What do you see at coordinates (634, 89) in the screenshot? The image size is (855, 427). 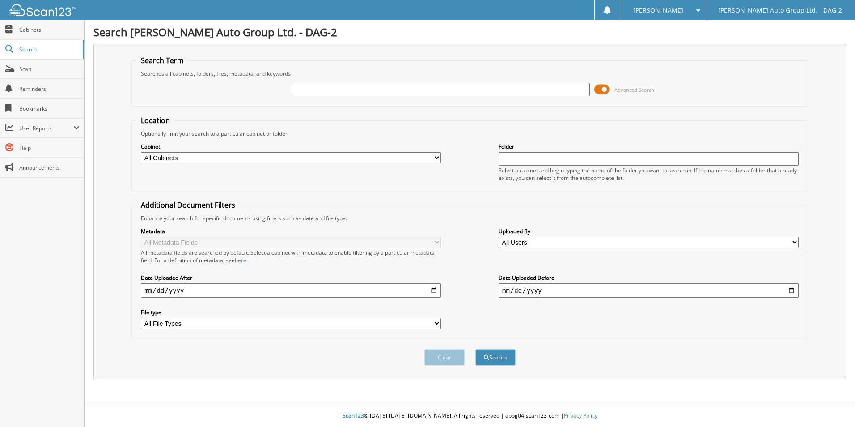 I see `span: Advanced Search` at bounding box center [634, 89].